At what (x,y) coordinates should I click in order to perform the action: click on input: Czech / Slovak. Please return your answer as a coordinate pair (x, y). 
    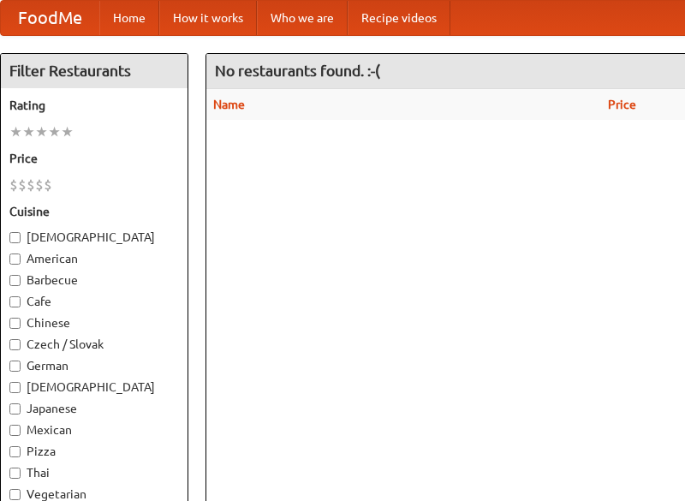
    Looking at the image, I should click on (15, 344).